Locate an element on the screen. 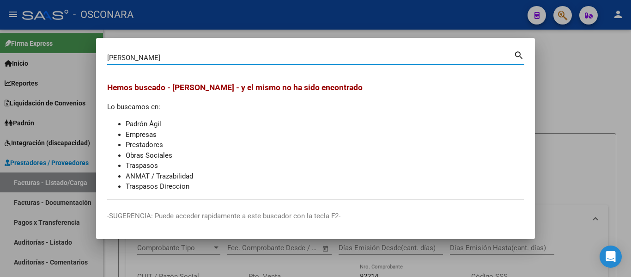  p: -SUGERENCIA: Puede acceder rapidamente a este buscador con la tecla F2- is located at coordinates (316, 216).